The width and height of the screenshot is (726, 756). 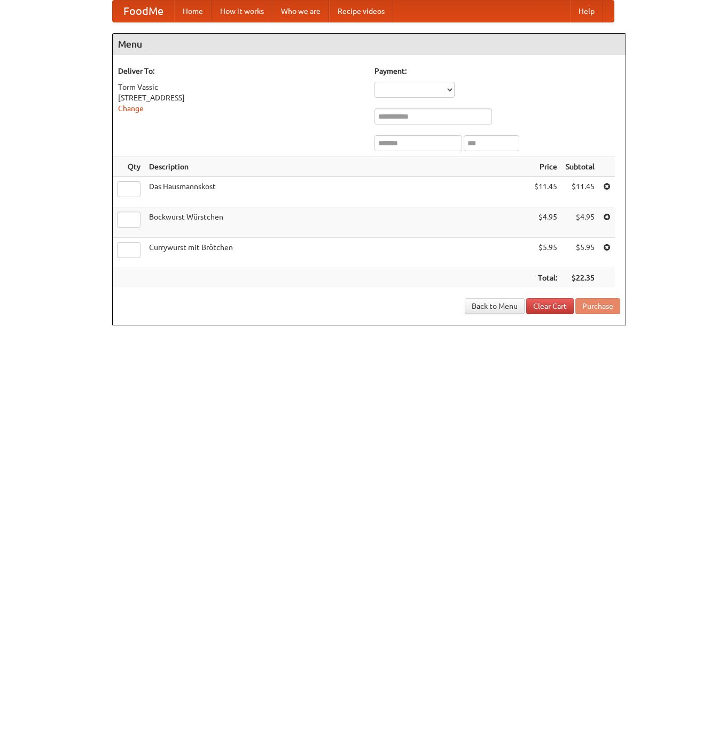 I want to click on h4: Menu, so click(x=369, y=44).